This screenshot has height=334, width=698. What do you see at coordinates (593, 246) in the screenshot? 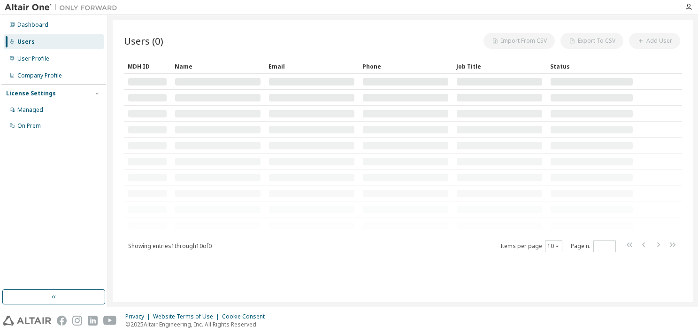
I see `span: Page n.` at bounding box center [593, 246].